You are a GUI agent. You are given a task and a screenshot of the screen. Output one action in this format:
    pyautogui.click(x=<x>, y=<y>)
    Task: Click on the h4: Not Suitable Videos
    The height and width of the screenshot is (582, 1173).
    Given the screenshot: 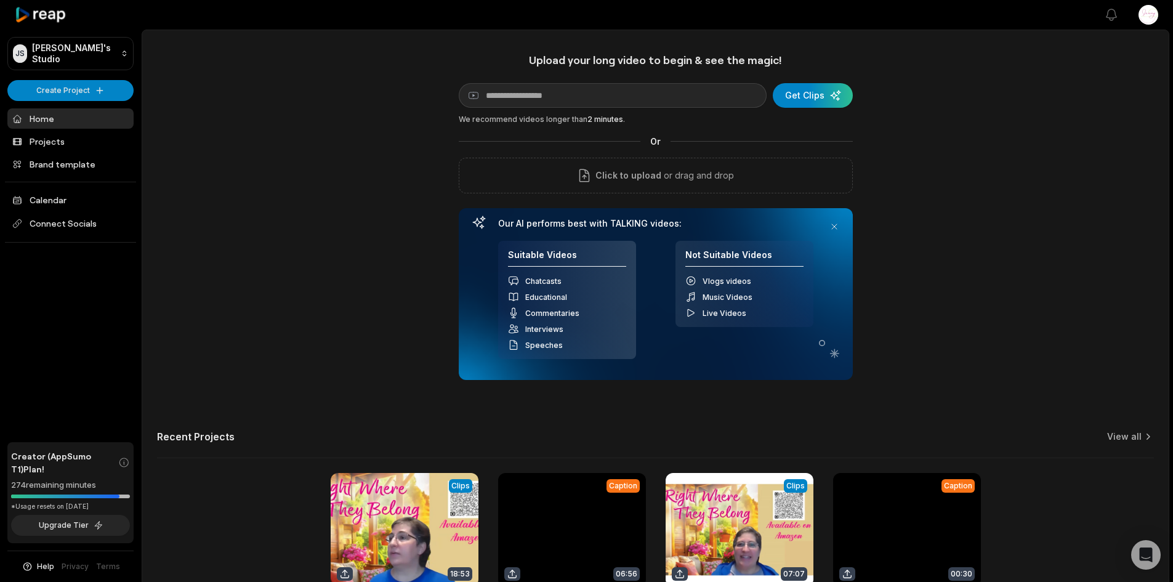 What is the action you would take?
    pyautogui.click(x=744, y=258)
    